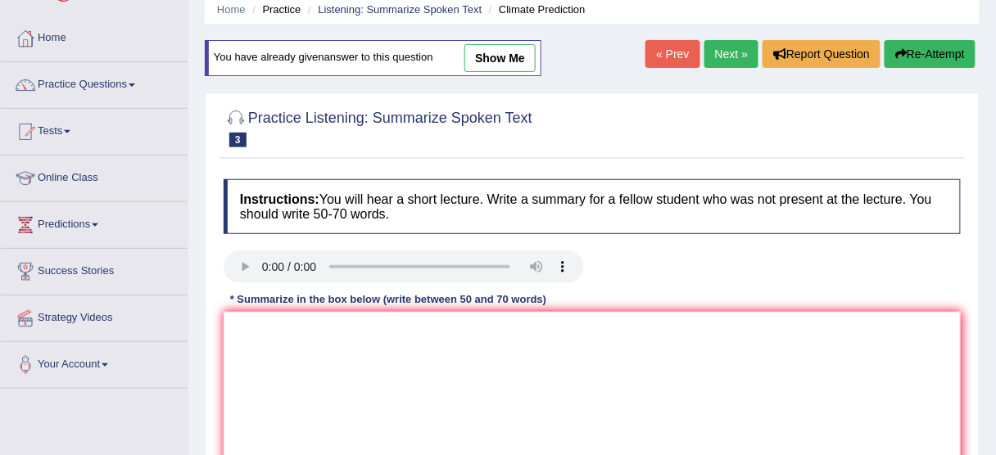  What do you see at coordinates (94, 83) in the screenshot?
I see `a: Practice Questions` at bounding box center [94, 83].